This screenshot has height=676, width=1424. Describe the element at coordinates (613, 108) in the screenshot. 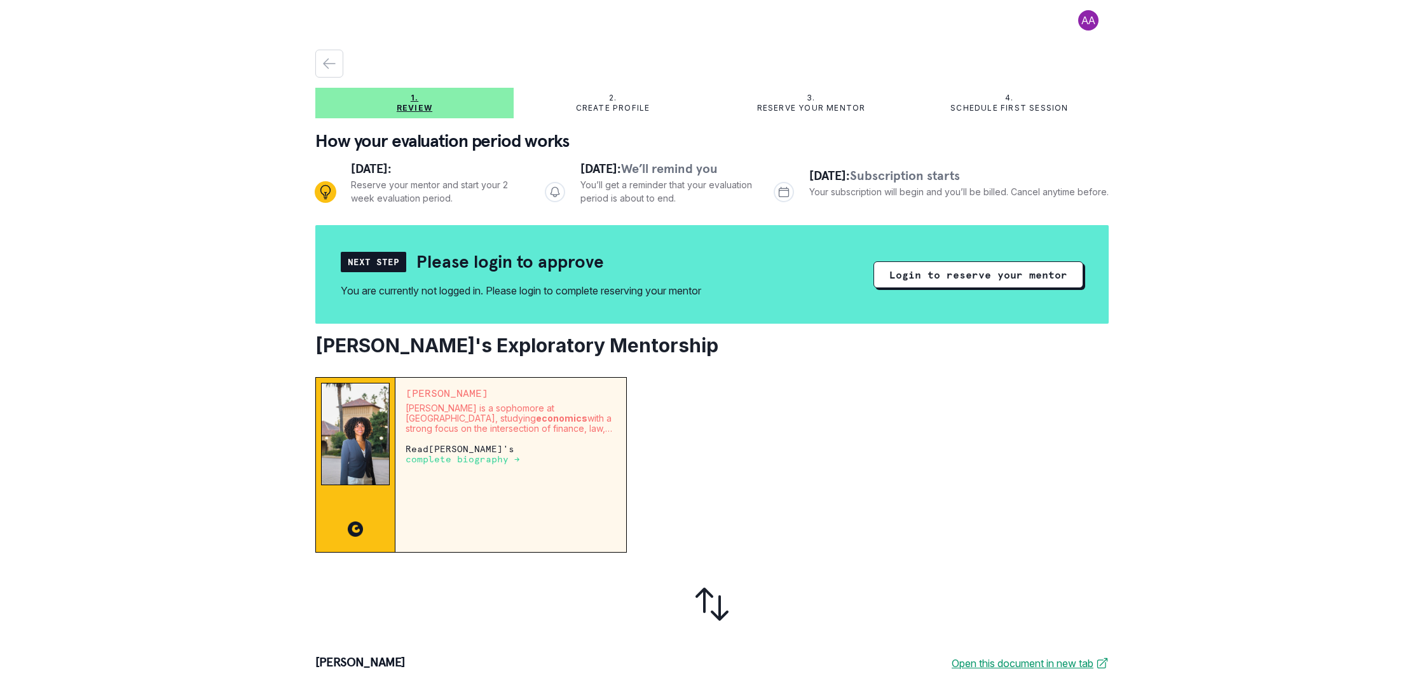

I see `p: Create profile` at that location.